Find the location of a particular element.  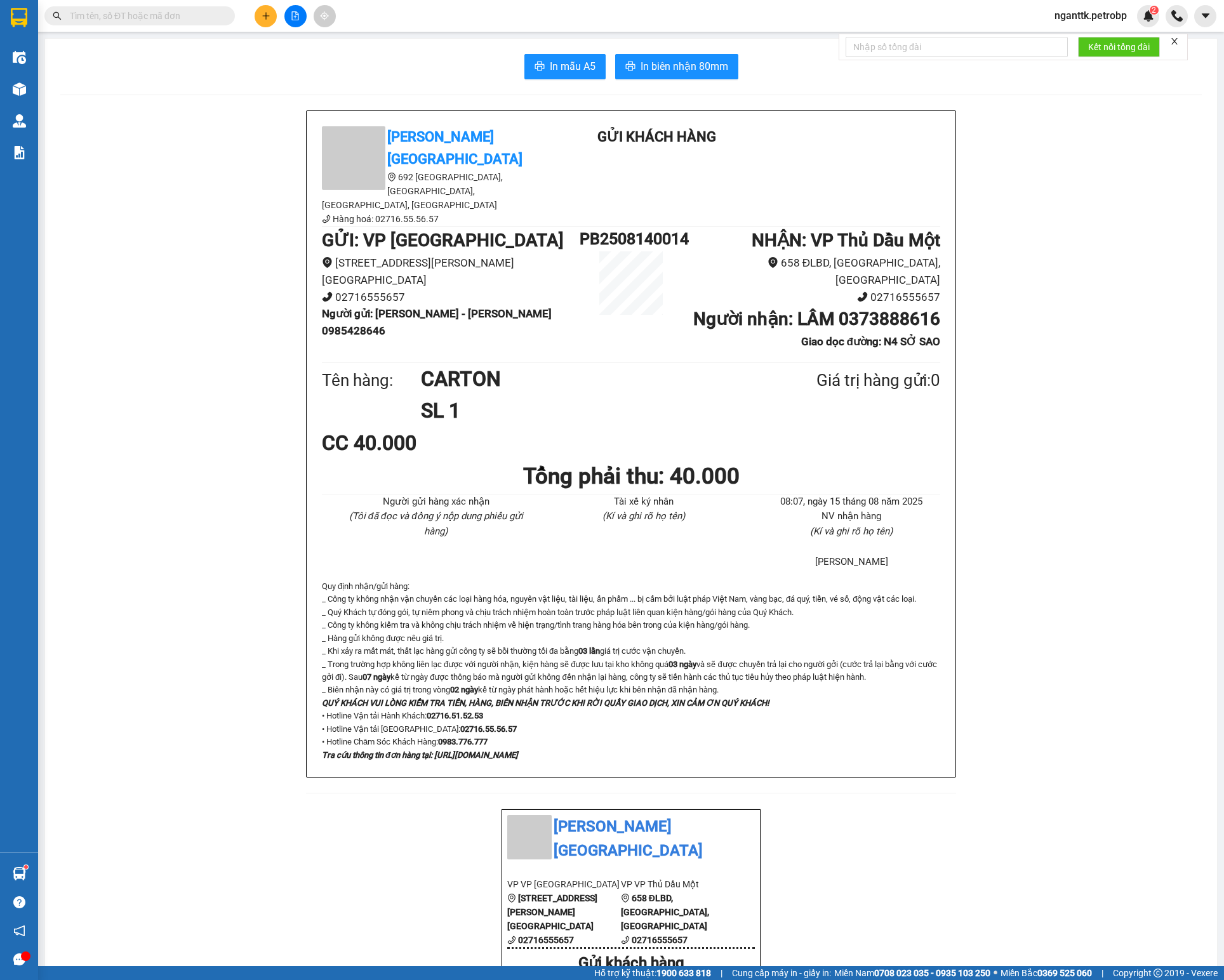

span: nganttk.petrobp is located at coordinates (1090, 16).